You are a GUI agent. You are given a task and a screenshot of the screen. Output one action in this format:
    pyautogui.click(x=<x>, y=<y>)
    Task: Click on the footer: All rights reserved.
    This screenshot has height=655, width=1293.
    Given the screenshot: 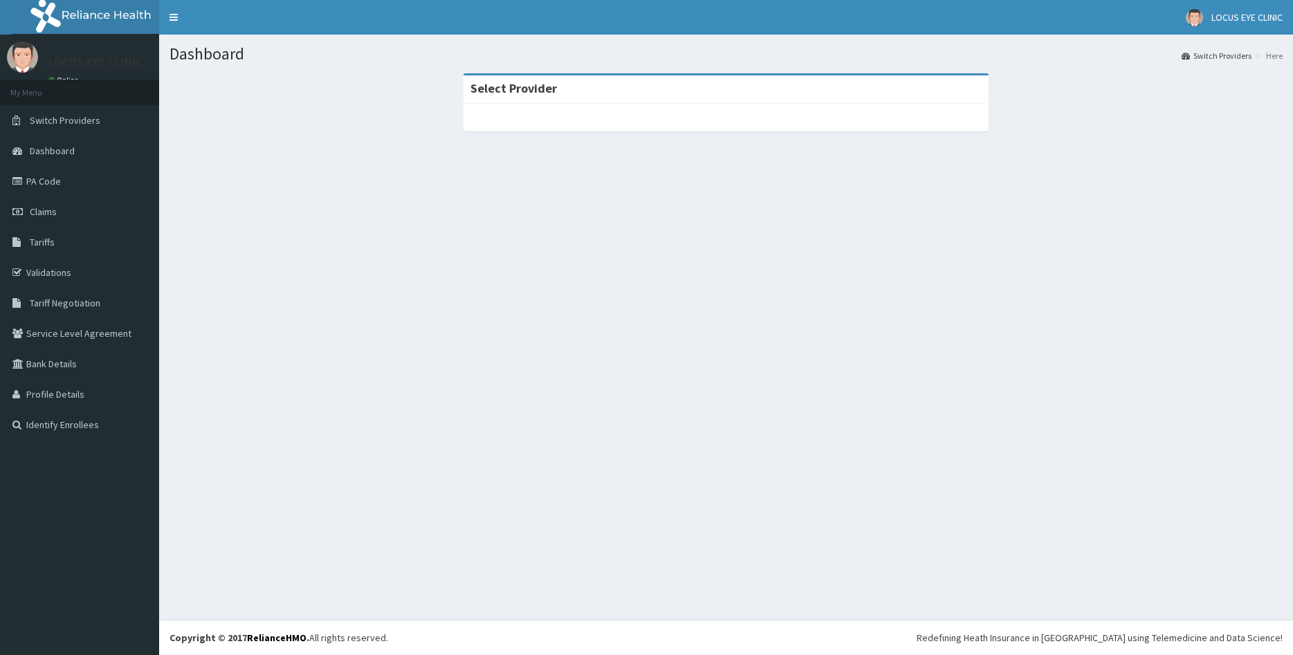 What is the action you would take?
    pyautogui.click(x=726, y=637)
    